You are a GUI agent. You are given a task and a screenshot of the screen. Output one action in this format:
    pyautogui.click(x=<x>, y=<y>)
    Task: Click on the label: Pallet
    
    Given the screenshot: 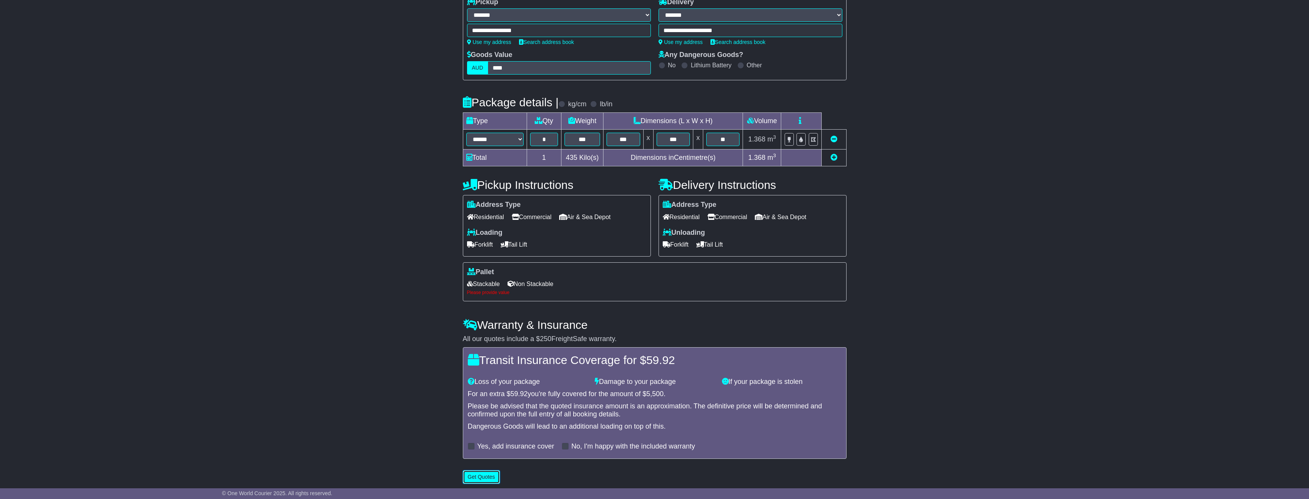 What is the action you would take?
    pyautogui.click(x=480, y=272)
    